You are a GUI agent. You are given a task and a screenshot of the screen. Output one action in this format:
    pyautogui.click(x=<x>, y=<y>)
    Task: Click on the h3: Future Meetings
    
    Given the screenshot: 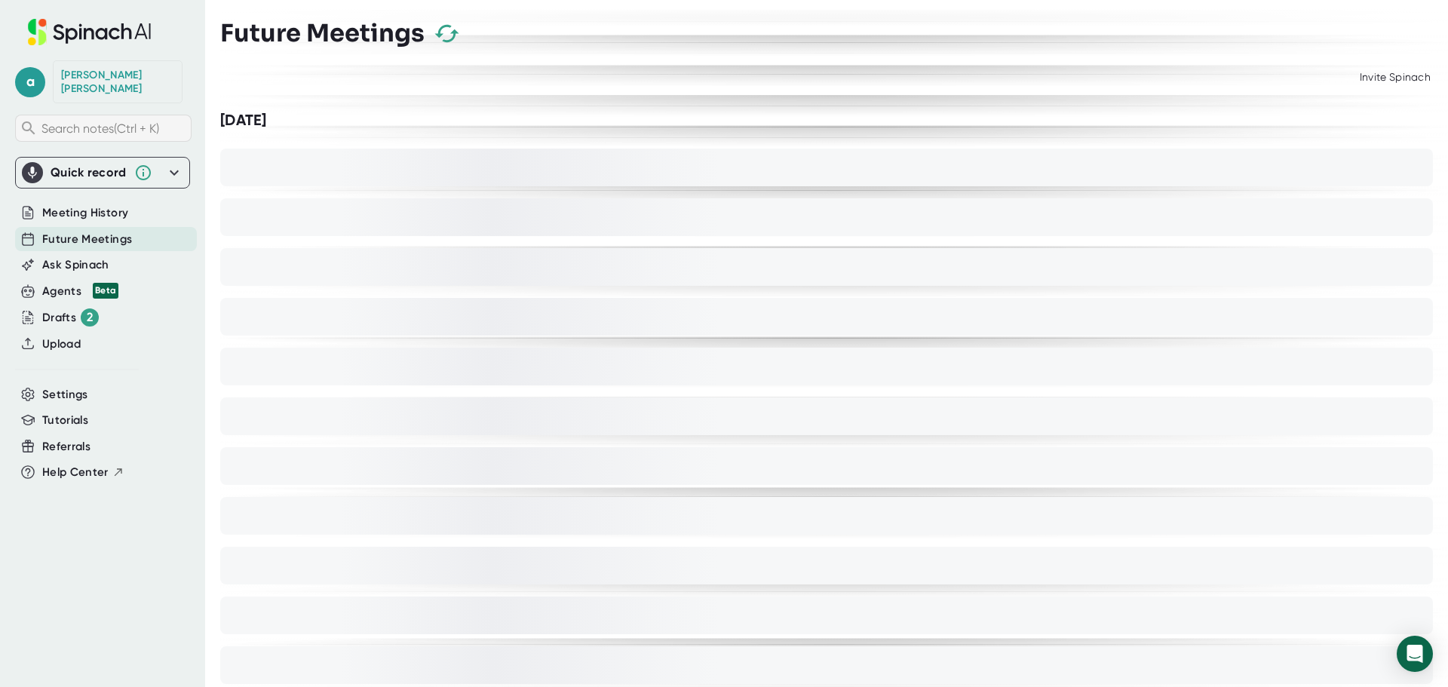 What is the action you would take?
    pyautogui.click(x=322, y=33)
    